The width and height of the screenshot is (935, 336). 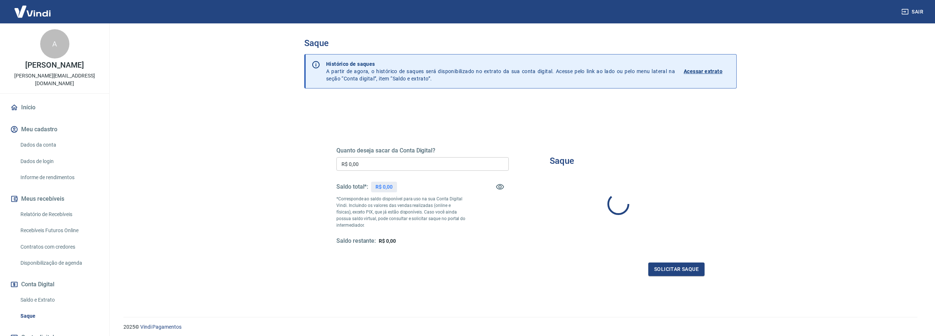 What do you see at coordinates (59, 230) in the screenshot?
I see `a: Recebíveis Futuros Online` at bounding box center [59, 230].